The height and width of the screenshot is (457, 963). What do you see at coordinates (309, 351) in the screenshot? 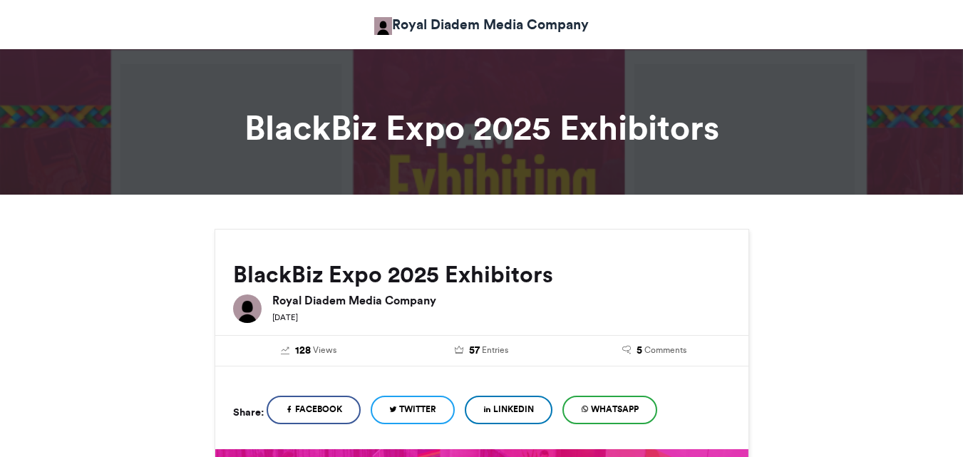
I see `a: 128 Views` at bounding box center [309, 351].